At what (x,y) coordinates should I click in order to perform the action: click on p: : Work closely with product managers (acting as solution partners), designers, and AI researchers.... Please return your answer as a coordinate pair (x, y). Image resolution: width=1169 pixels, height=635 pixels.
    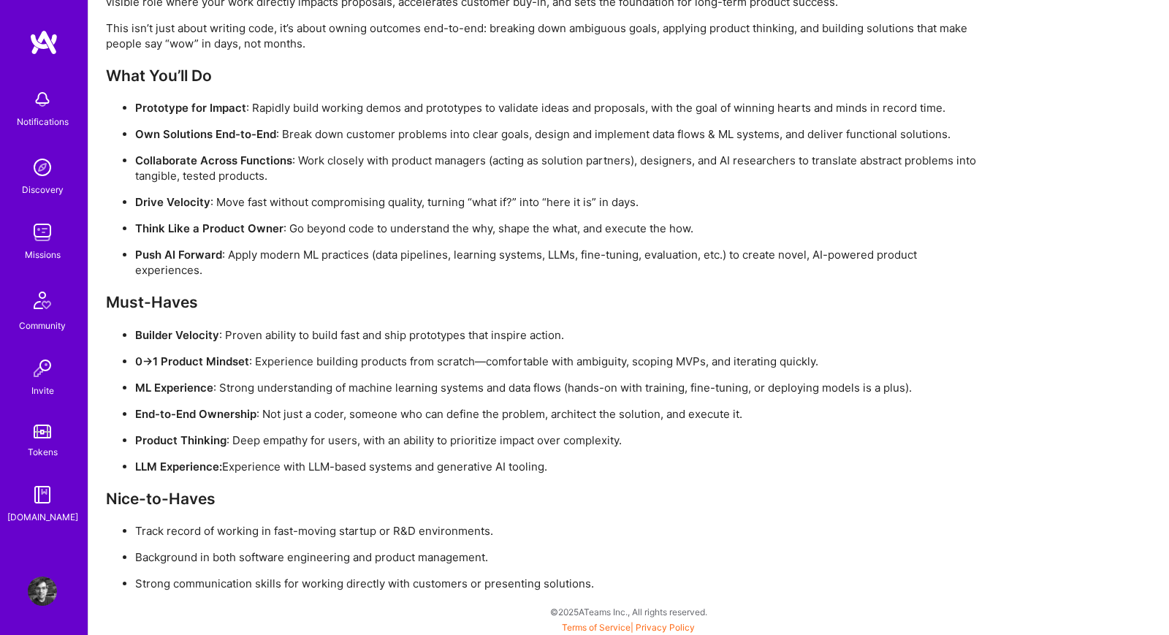
    Looking at the image, I should click on (559, 168).